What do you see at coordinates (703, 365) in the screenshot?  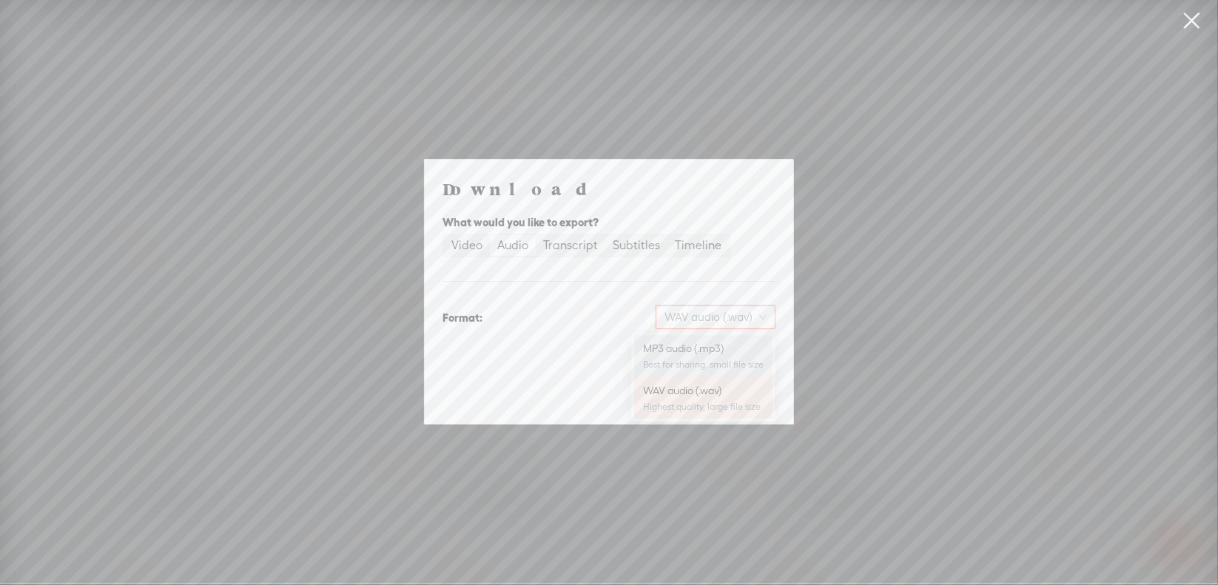 I see `div: Best for sharing, small file size` at bounding box center [703, 365].